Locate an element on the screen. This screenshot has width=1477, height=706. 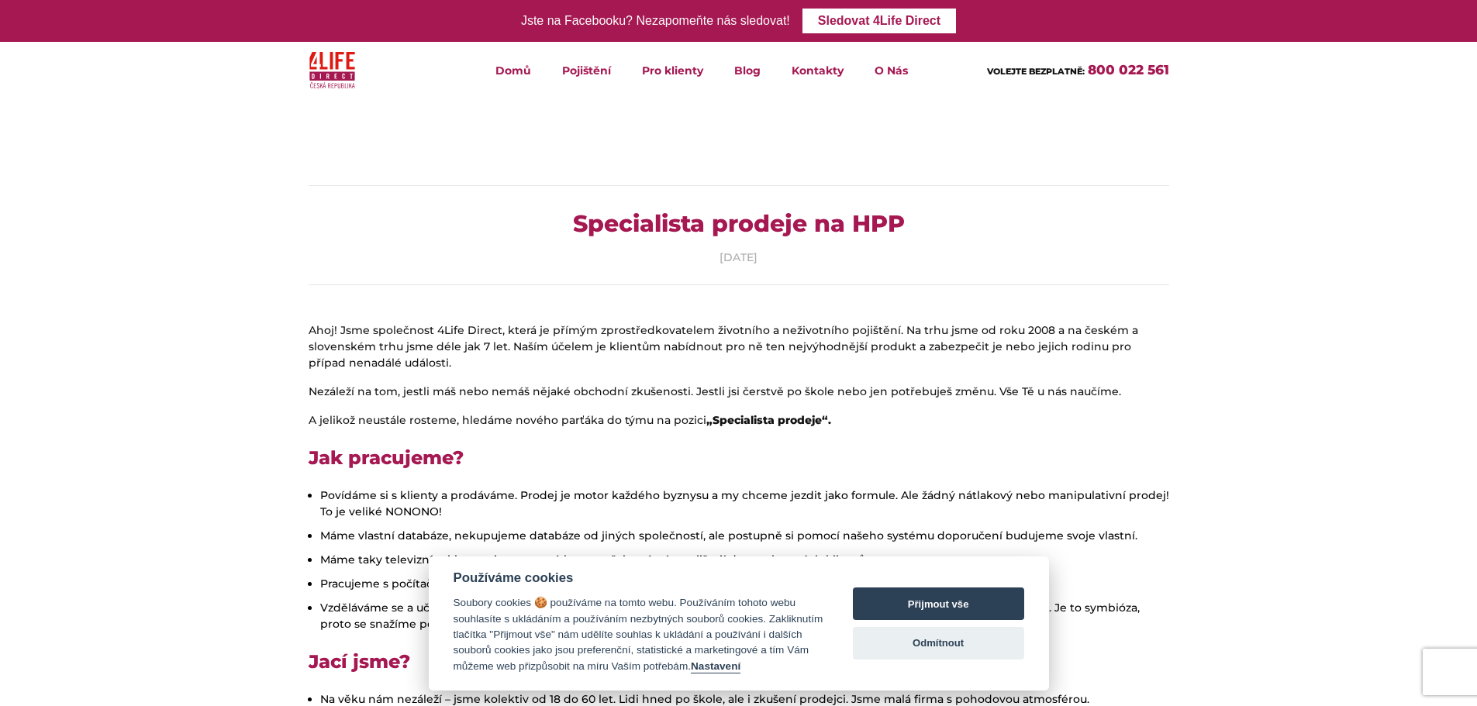
strong: „Specialista prodeje“. is located at coordinates (768, 420).